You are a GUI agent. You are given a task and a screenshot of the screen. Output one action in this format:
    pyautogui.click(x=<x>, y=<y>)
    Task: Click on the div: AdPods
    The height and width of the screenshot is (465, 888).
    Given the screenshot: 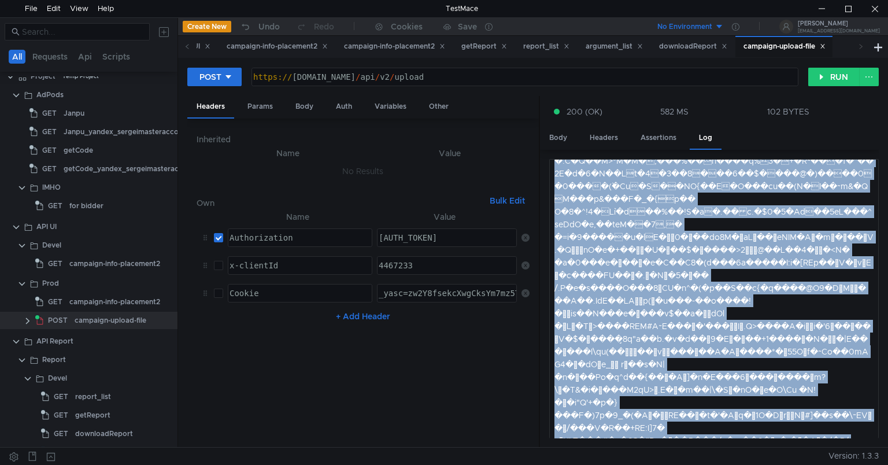 What is the action you would take?
    pyautogui.click(x=50, y=95)
    